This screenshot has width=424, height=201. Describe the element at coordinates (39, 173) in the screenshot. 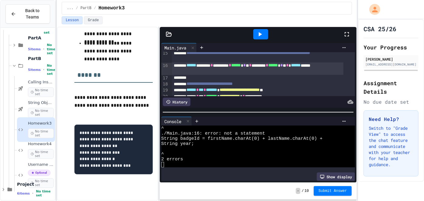

I see `span: Optional` at that location.